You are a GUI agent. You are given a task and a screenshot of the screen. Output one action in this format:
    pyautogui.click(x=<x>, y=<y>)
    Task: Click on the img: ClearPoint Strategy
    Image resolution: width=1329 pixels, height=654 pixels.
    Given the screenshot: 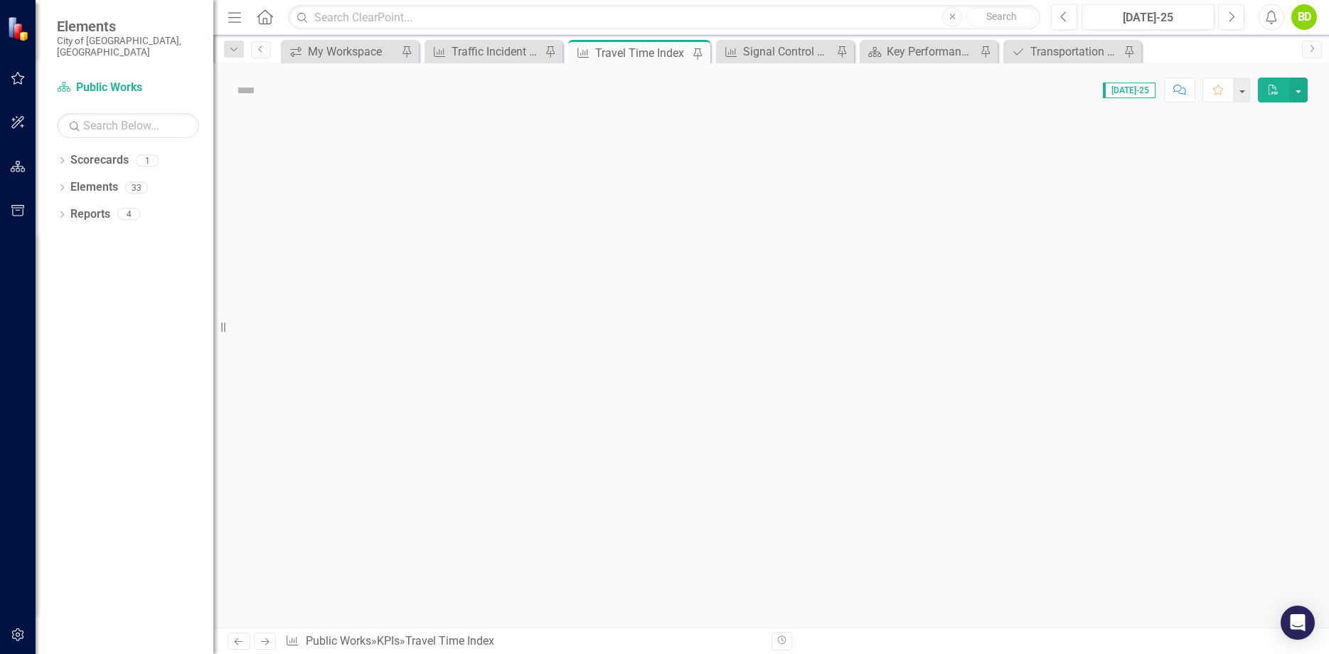 What is the action you would take?
    pyautogui.click(x=19, y=28)
    